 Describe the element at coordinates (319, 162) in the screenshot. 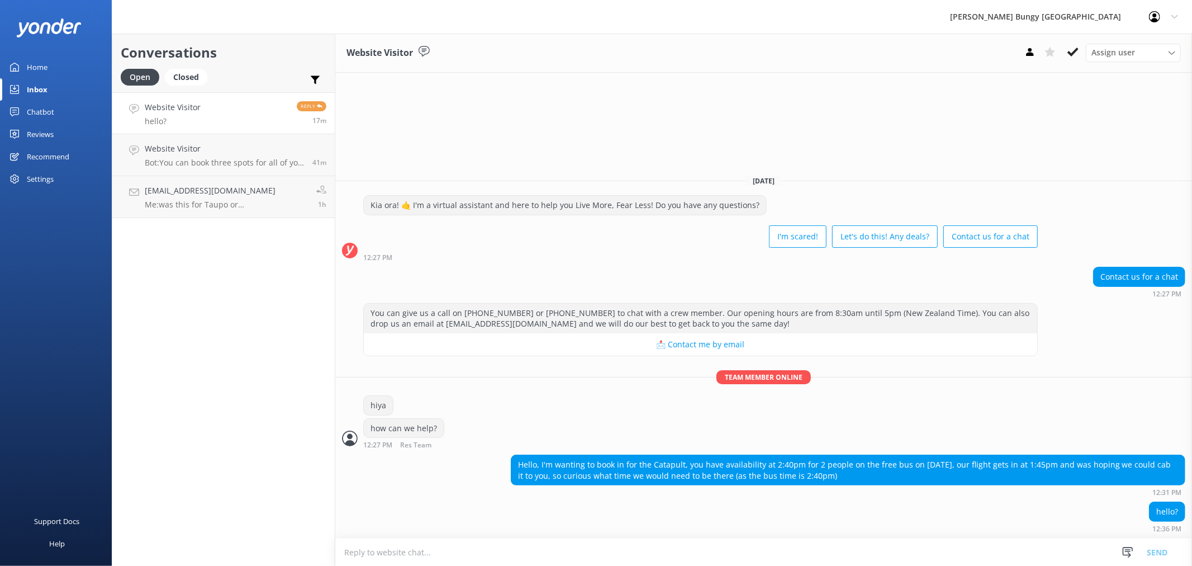

I see `span: 12:11pm 11-Aug-2025 (UTC +12:00) Pacific/Auckland` at that location.